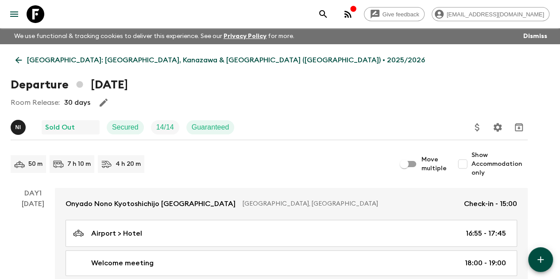  What do you see at coordinates (490, 204) in the screenshot?
I see `p: Check-in - 15:00` at bounding box center [490, 204].